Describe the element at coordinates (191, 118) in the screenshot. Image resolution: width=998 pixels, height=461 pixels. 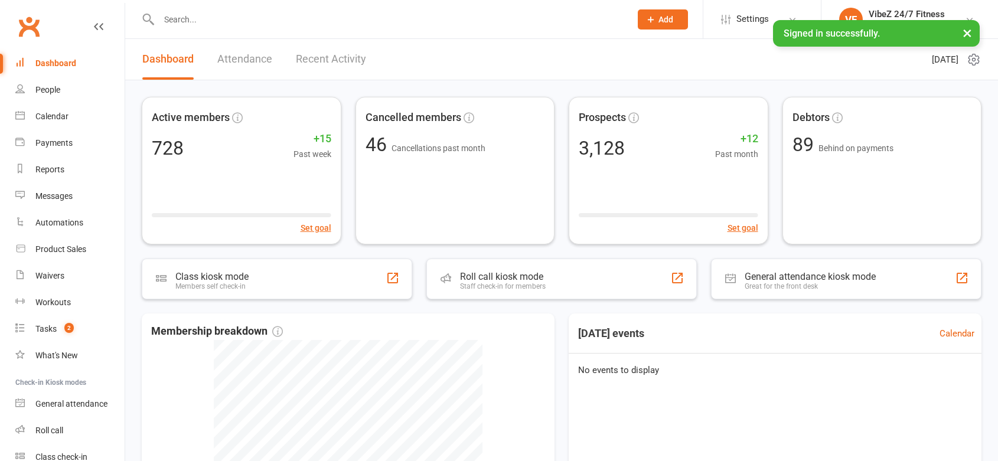
I see `span: Active members` at that location.